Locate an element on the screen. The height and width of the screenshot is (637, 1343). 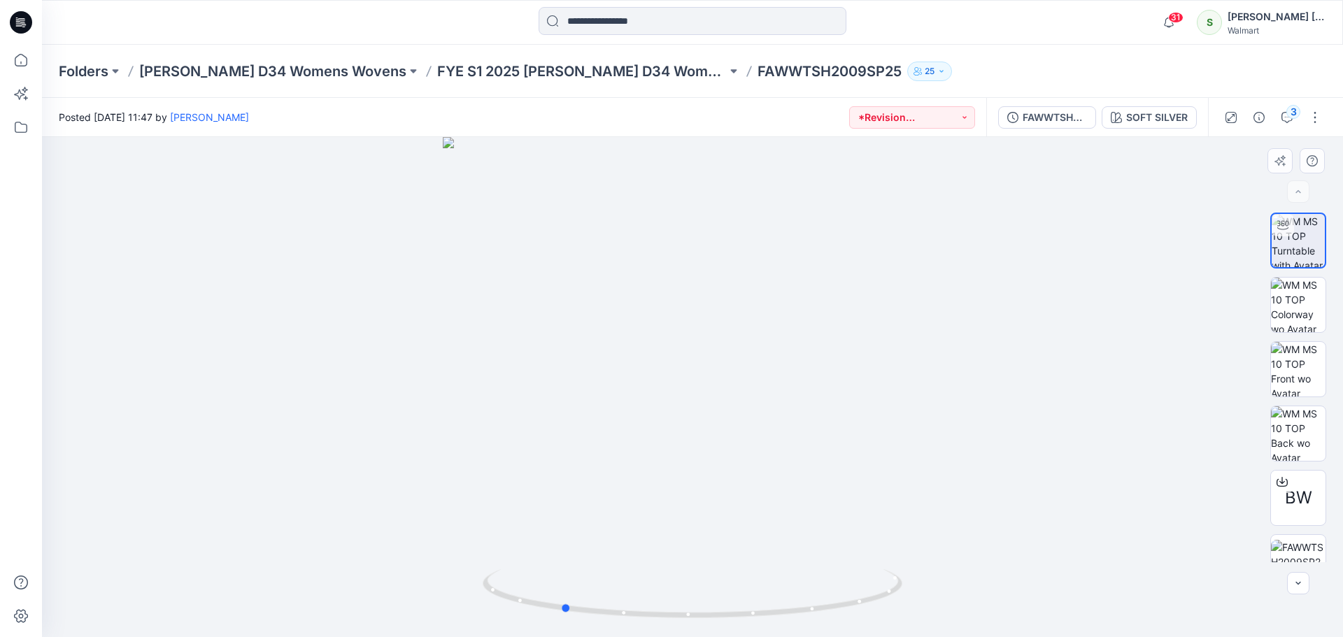
div: FAWWTSH2009SP25 is located at coordinates (1055, 118).